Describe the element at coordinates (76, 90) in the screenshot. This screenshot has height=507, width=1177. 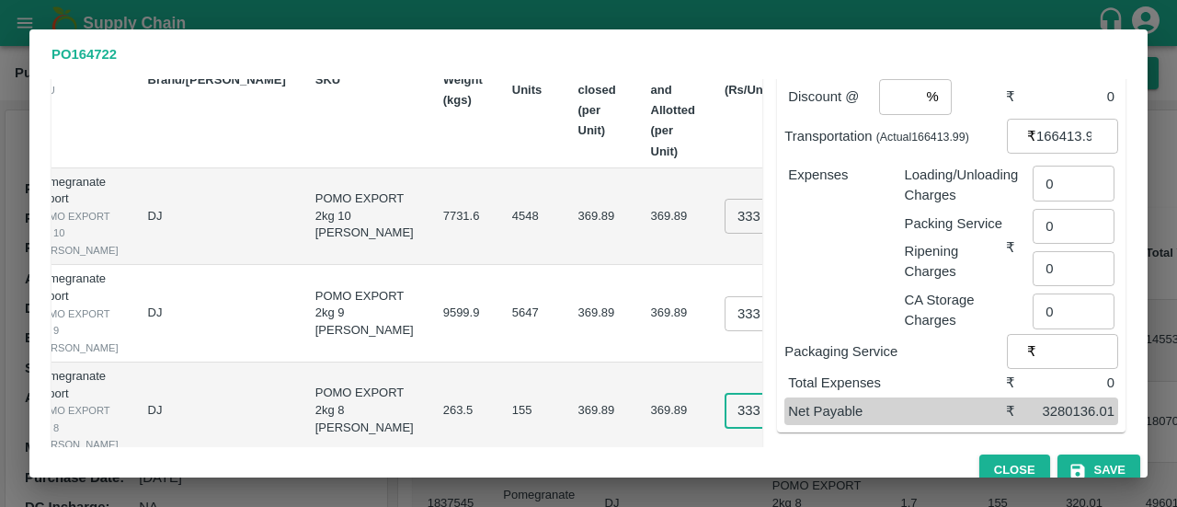
I see `div: SKU` at that location.